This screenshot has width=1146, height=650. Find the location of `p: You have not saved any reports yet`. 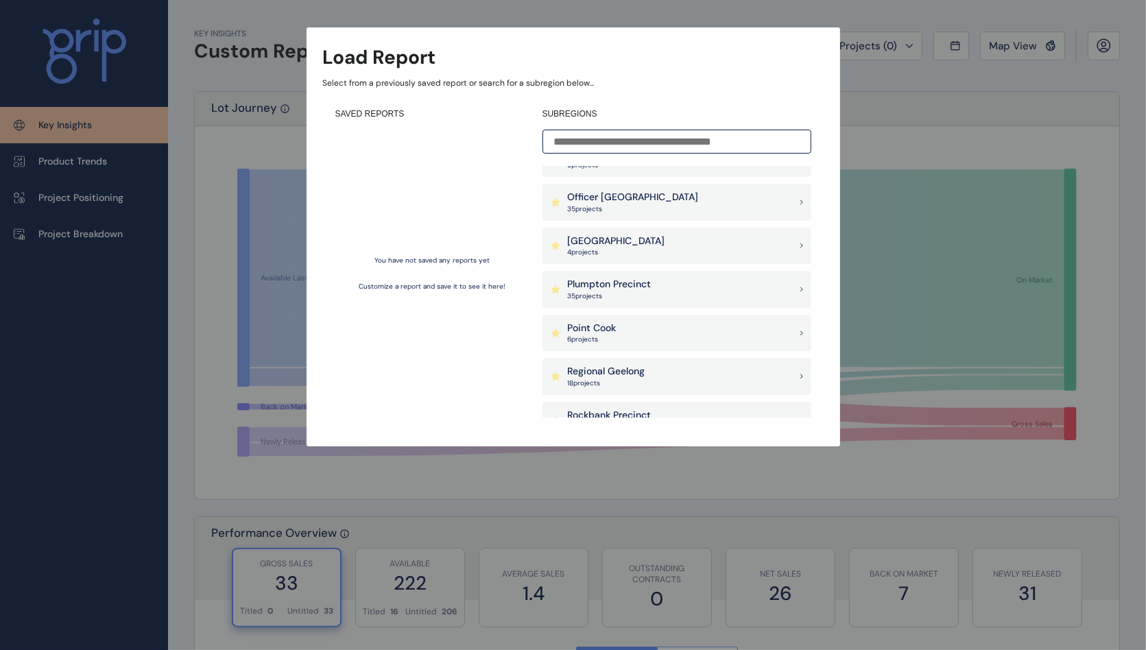

p: You have not saved any reports yet is located at coordinates (433, 261).